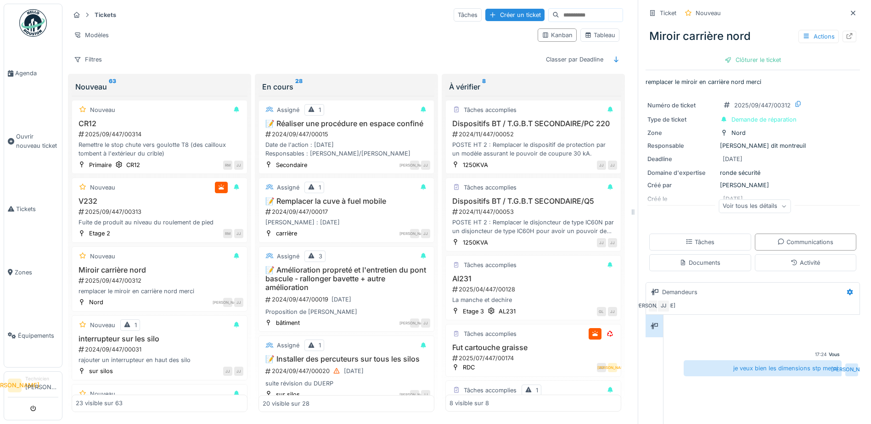  Describe the element at coordinates (752, 60) in the screenshot. I see `div: Clôturer le ticket` at that location.